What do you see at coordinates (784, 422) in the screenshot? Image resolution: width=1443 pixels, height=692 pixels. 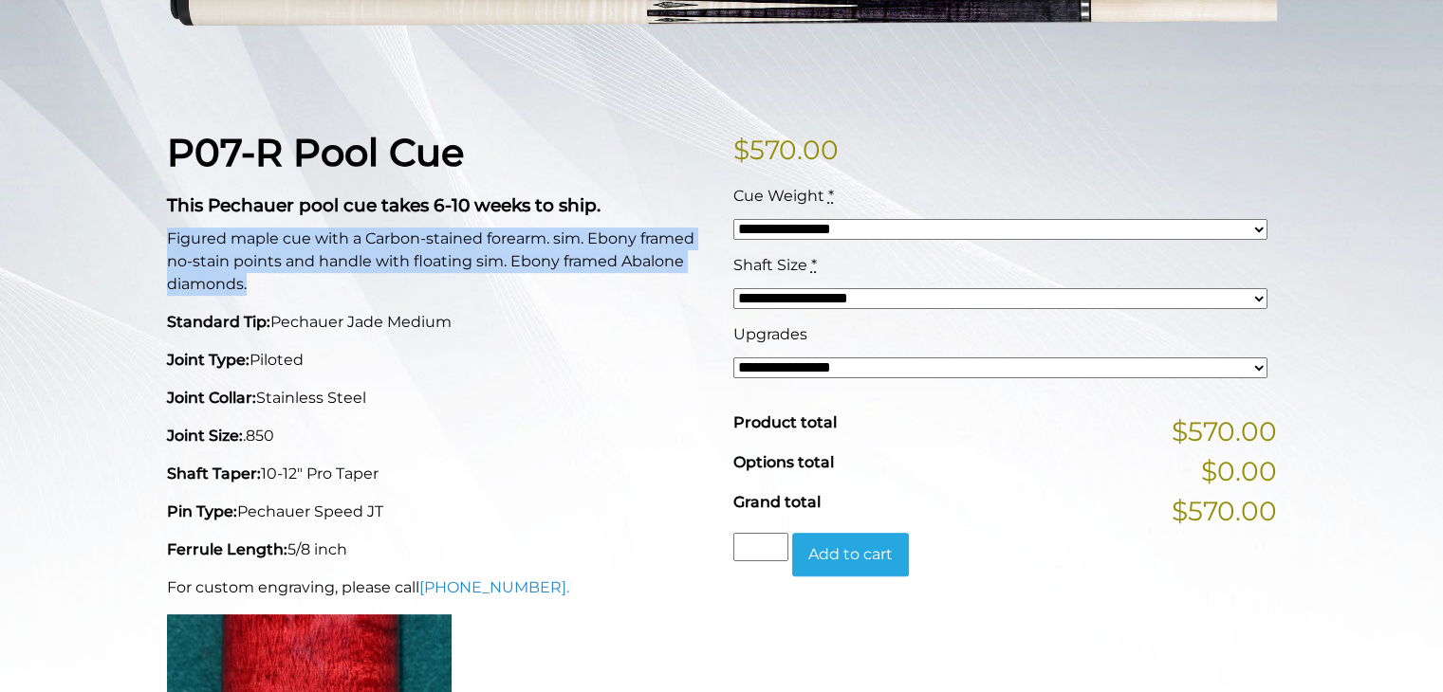 I see `span: Product total` at bounding box center [784, 422].